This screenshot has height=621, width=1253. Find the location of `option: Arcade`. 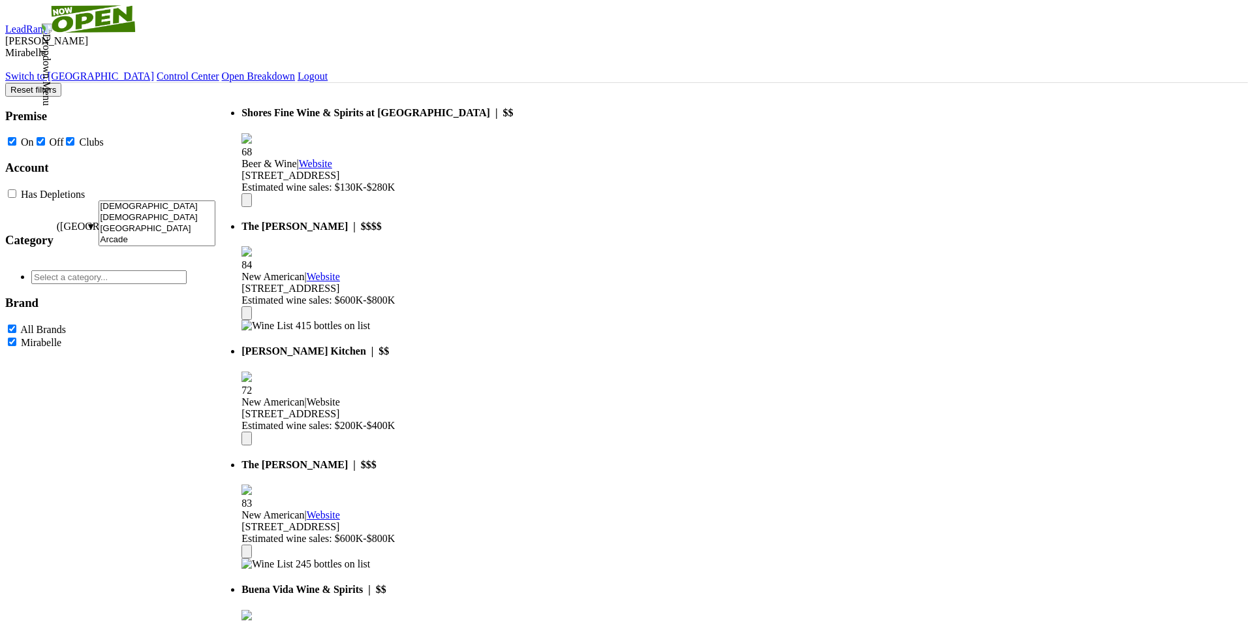

option: Arcade is located at coordinates (157, 239).